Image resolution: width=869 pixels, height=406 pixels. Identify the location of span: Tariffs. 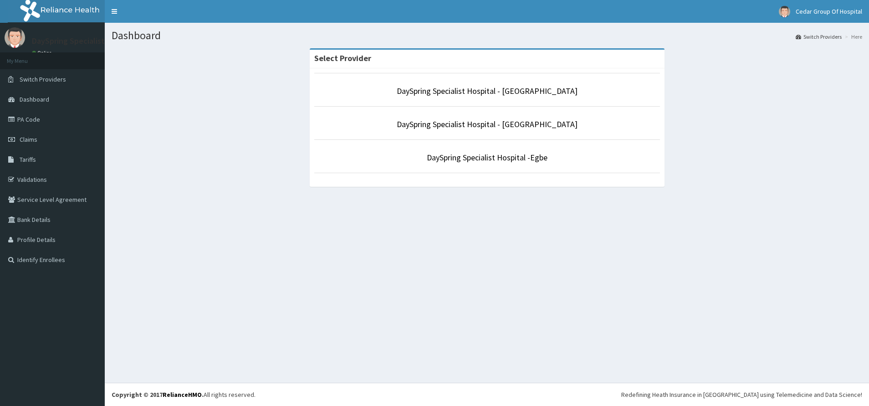
(28, 159).